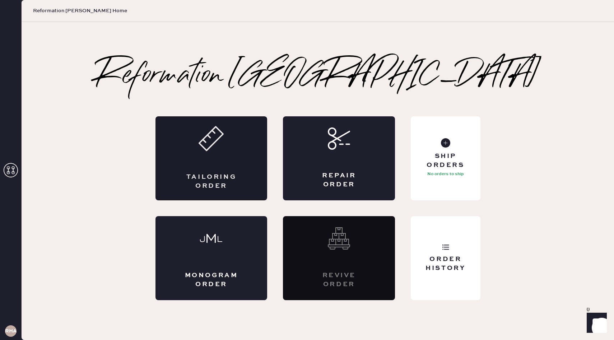 This screenshot has width=614, height=340. I want to click on div: Order History, so click(445, 264).